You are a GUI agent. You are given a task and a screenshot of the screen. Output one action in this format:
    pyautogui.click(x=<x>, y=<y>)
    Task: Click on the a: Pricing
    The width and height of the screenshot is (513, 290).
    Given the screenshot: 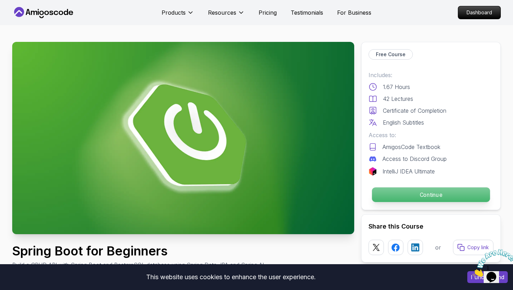 What is the action you would take?
    pyautogui.click(x=268, y=13)
    